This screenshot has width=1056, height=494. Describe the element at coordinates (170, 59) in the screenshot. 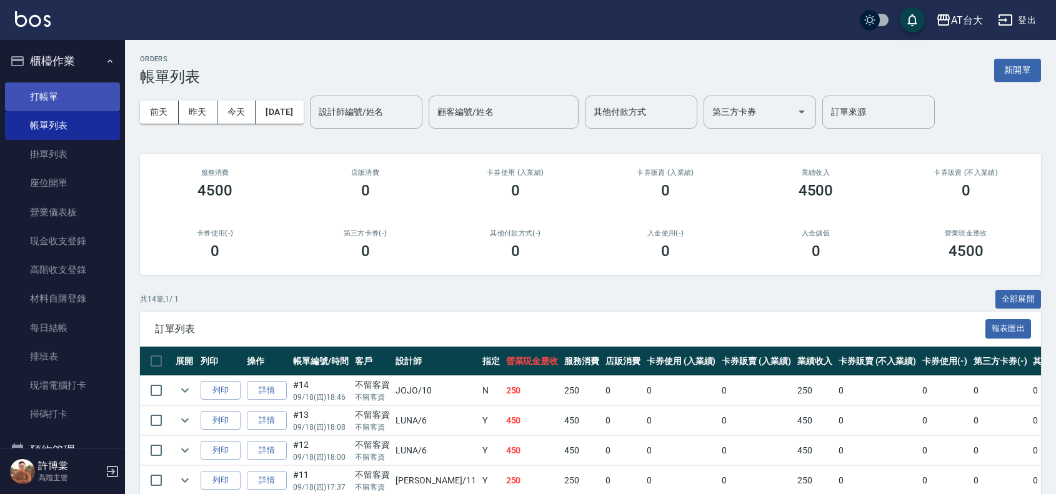

I see `h2: ORDERS` at that location.